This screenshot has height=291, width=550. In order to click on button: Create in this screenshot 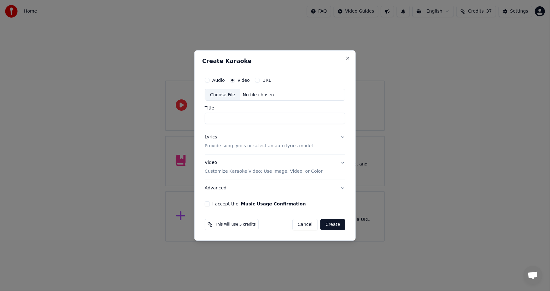, I will do `click(333, 225)`.